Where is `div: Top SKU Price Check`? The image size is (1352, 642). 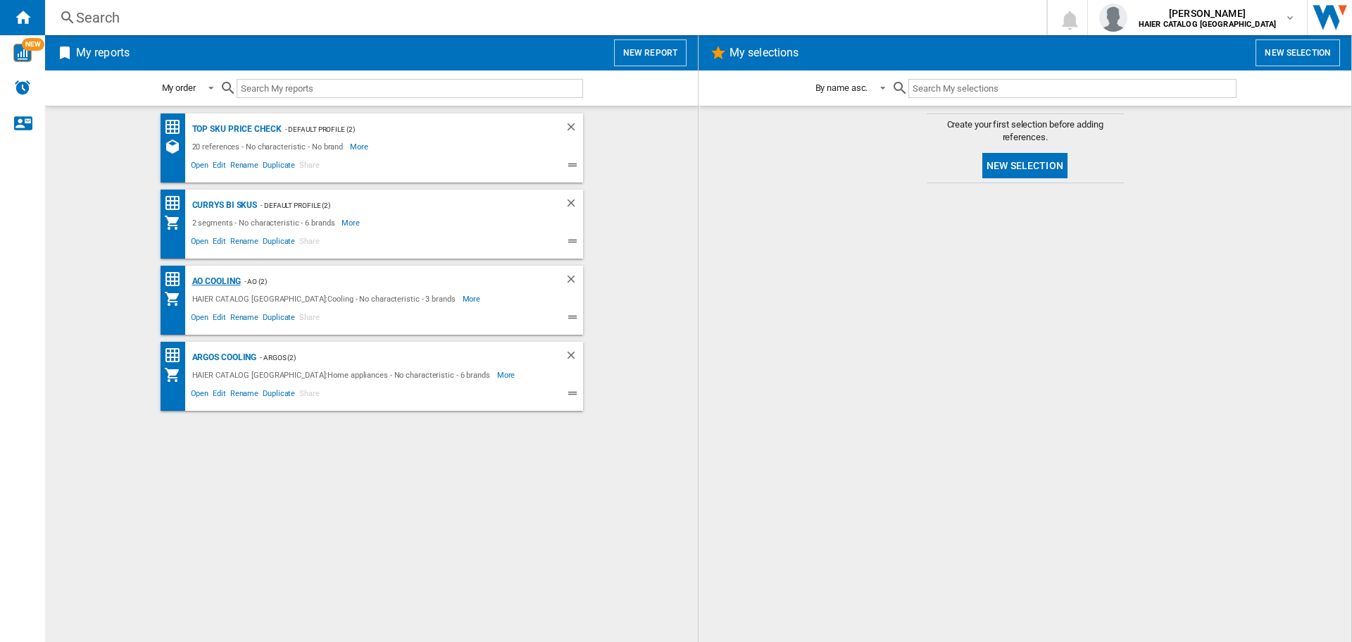 div: Top SKU Price Check is located at coordinates (235, 129).